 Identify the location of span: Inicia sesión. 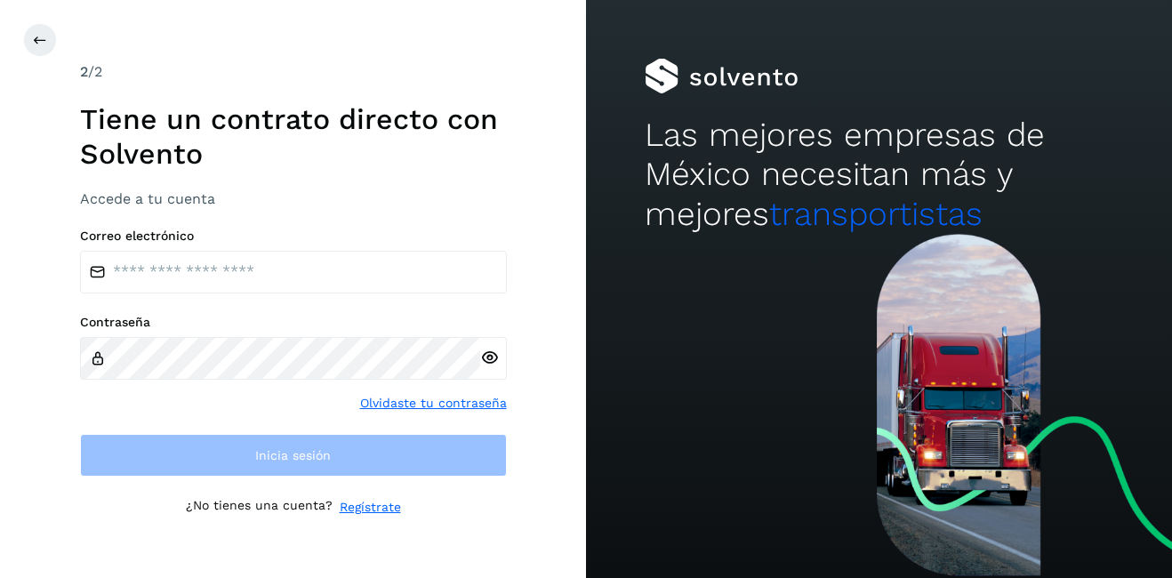
(292, 455).